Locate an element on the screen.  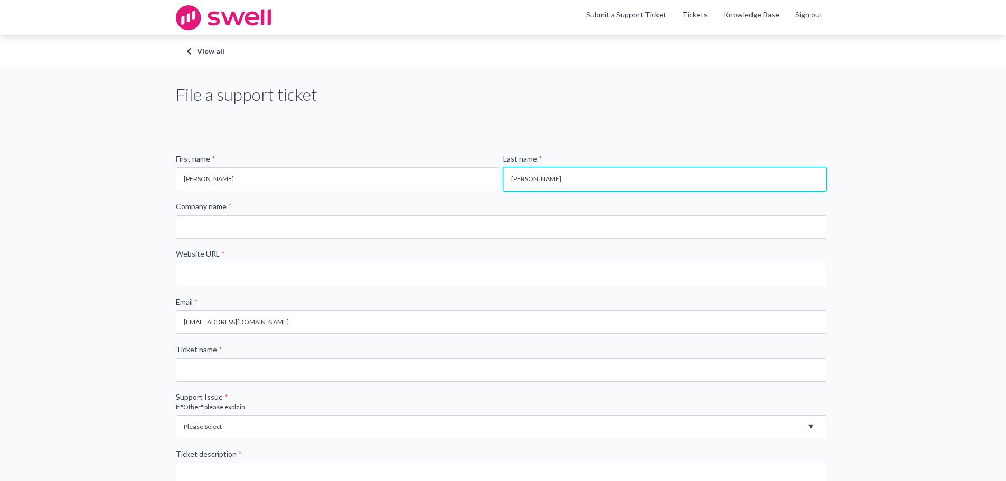
span: Support Issue is located at coordinates (199, 397).